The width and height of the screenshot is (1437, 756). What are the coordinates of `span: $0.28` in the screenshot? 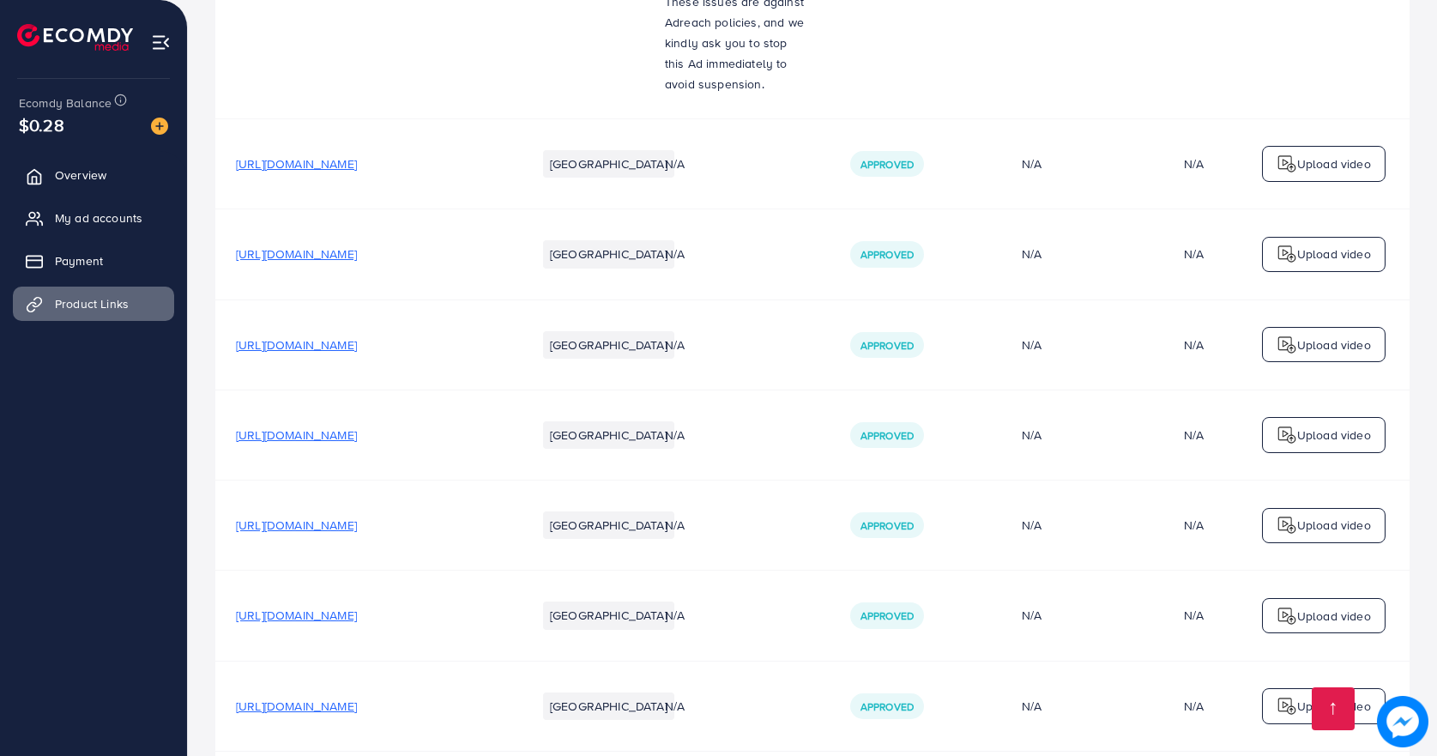 It's located at (41, 124).